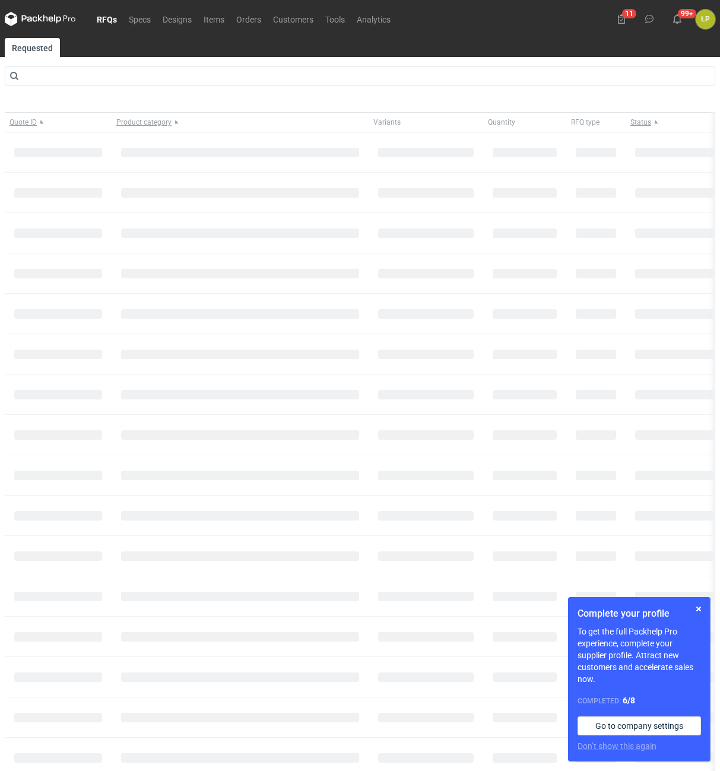 The width and height of the screenshot is (720, 771). What do you see at coordinates (214, 19) in the screenshot?
I see `a: Items` at bounding box center [214, 19].